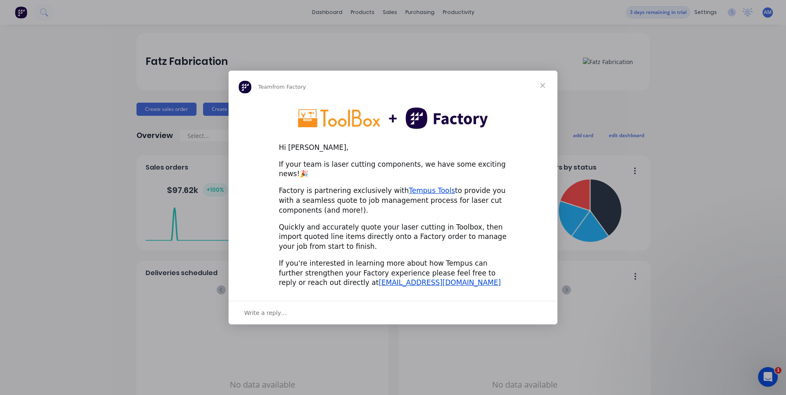  Describe the element at coordinates (245, 87) in the screenshot. I see `img: Profile image for Team` at that location.